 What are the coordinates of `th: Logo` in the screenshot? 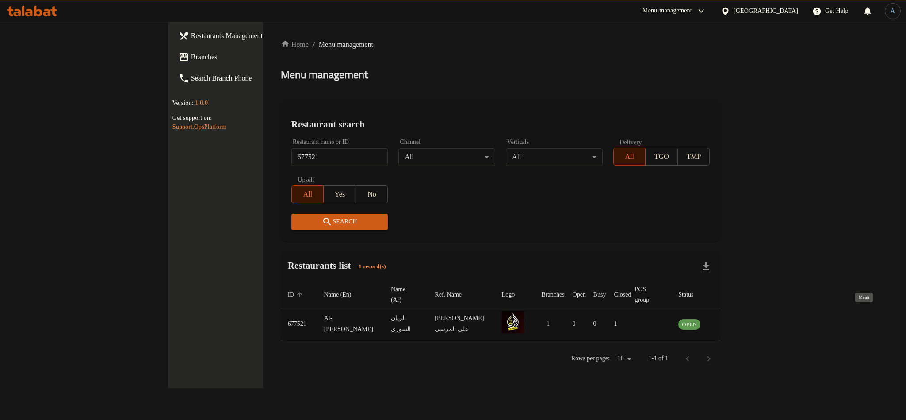 It's located at (515, 294).